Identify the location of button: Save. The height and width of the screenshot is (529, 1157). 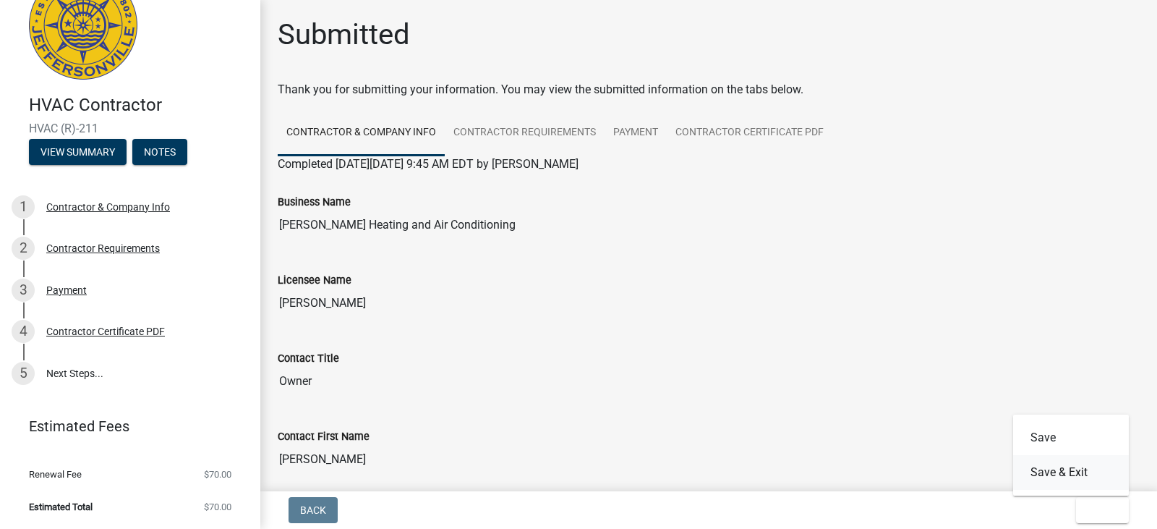
(1071, 438).